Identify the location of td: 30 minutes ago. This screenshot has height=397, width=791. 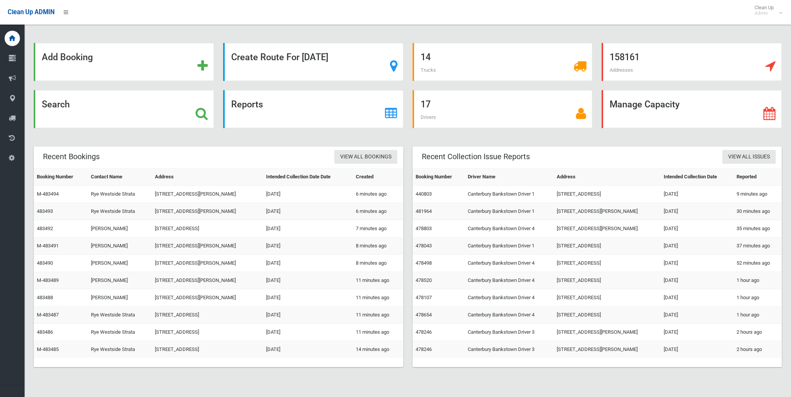
(758, 211).